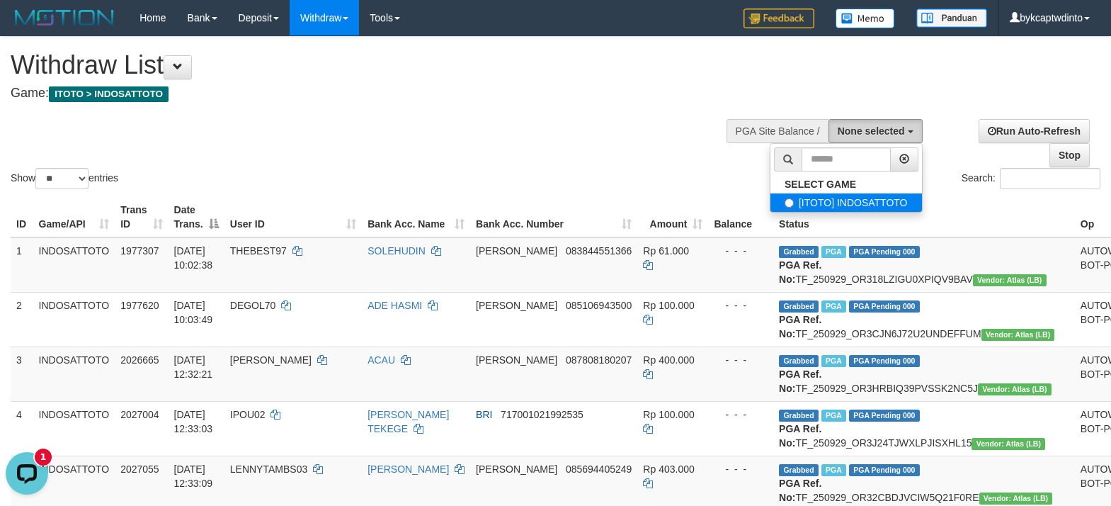 The width and height of the screenshot is (1111, 506). What do you see at coordinates (741, 217) in the screenshot?
I see `th: Balance` at bounding box center [741, 217].